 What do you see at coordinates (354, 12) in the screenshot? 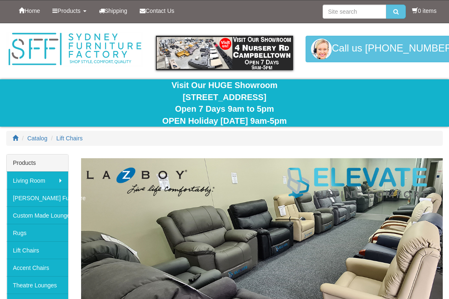
I see `input: Site search` at bounding box center [354, 12].